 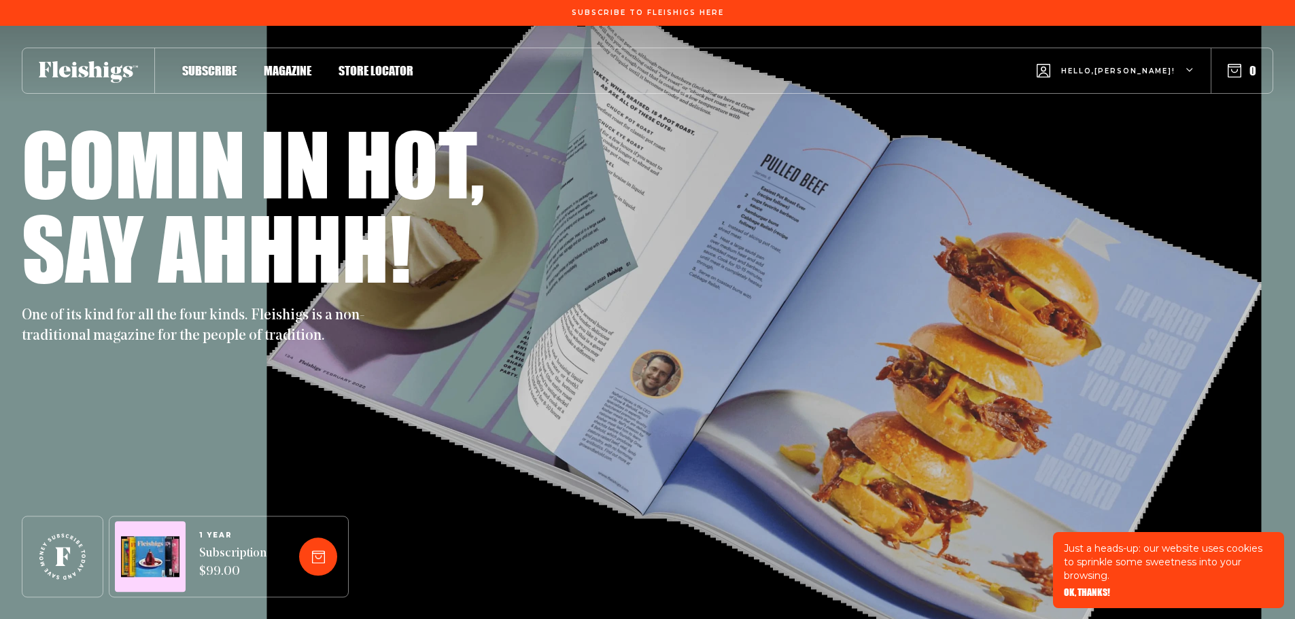 What do you see at coordinates (253, 163) in the screenshot?
I see `h1: Comin in hot,` at bounding box center [253, 163].